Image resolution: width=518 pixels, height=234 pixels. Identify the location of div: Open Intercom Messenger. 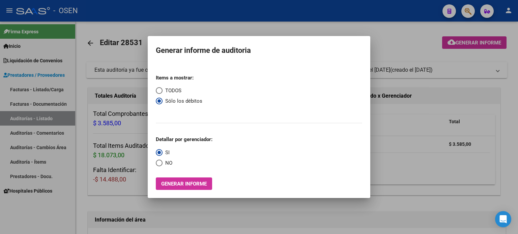
(503, 220).